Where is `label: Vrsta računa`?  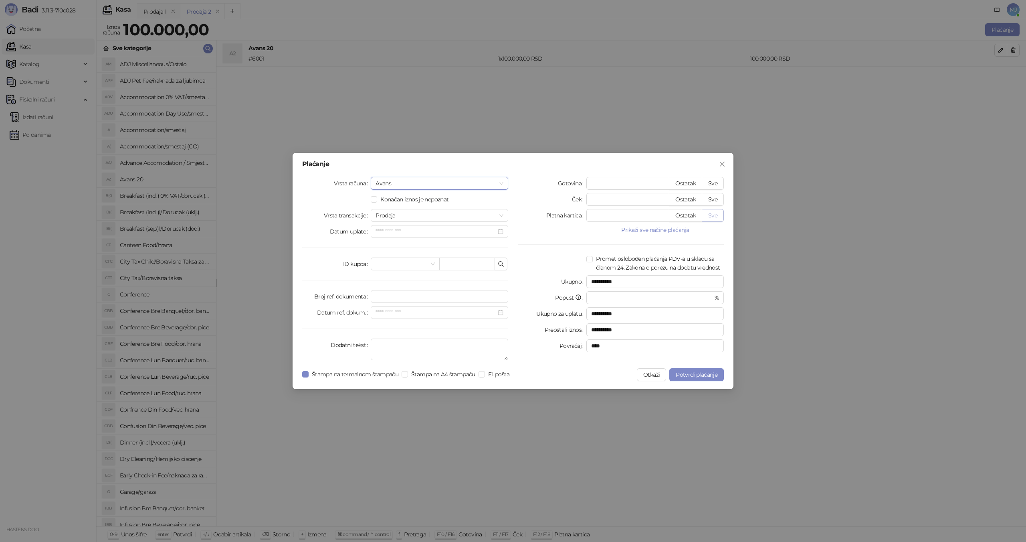 label: Vrsta računa is located at coordinates (352, 183).